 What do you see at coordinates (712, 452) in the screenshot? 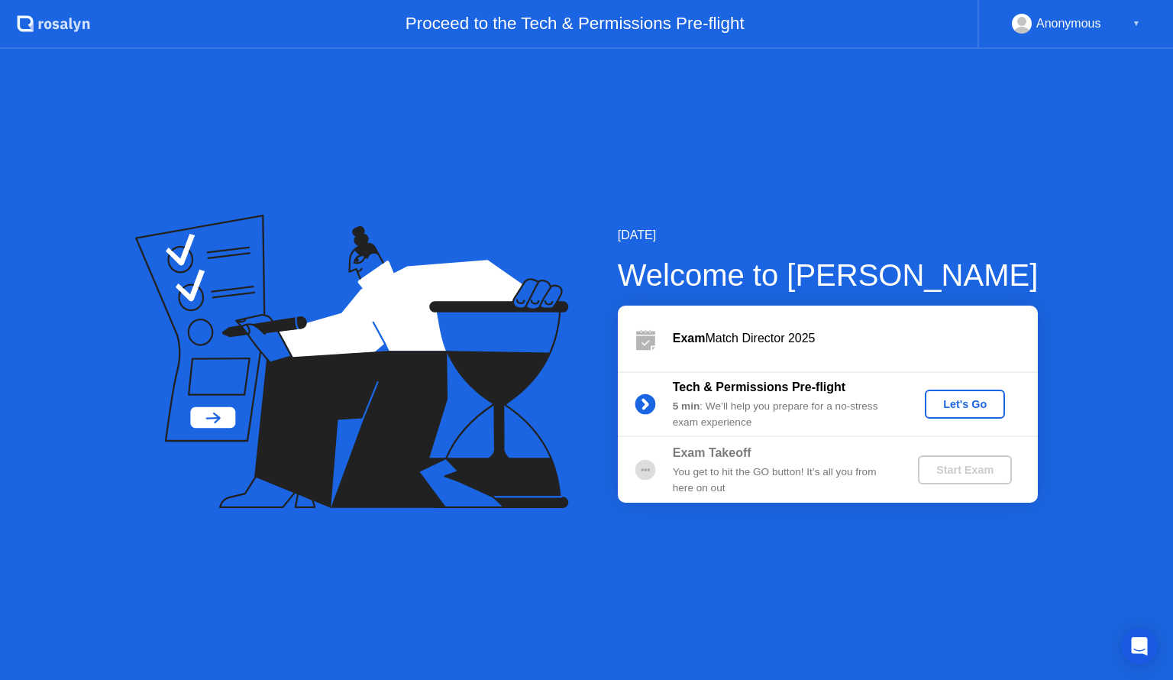
I see `b: Exam Takeoff` at bounding box center [712, 452].